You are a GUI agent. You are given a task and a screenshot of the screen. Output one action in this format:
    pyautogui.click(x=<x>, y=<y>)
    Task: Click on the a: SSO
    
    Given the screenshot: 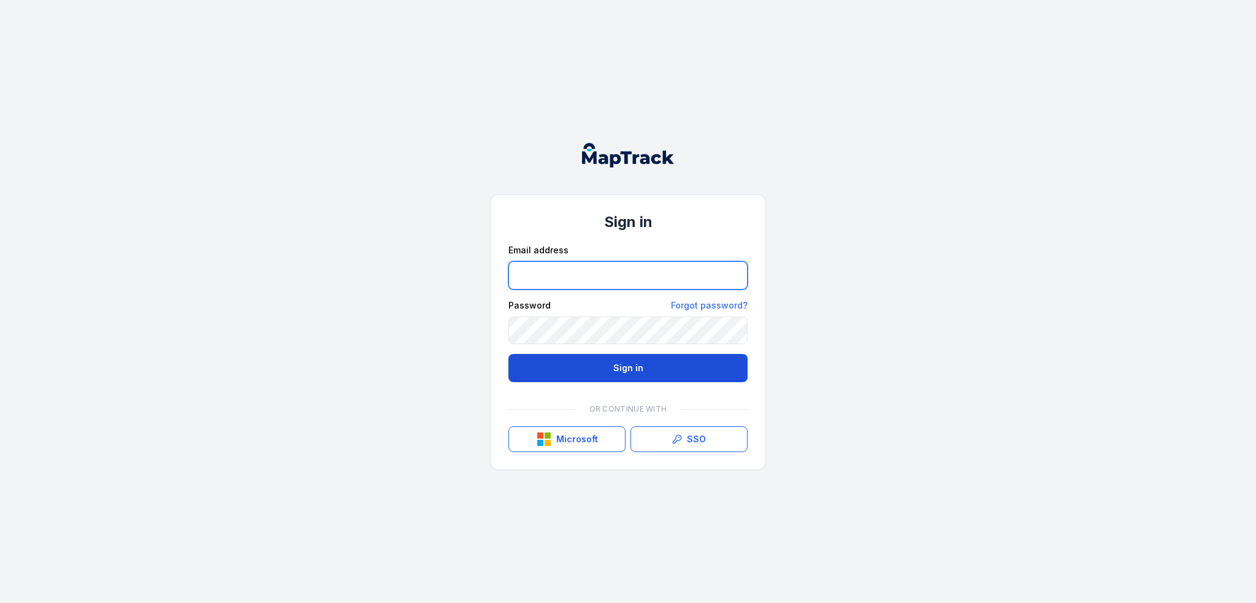 What is the action you would take?
    pyautogui.click(x=689, y=439)
    